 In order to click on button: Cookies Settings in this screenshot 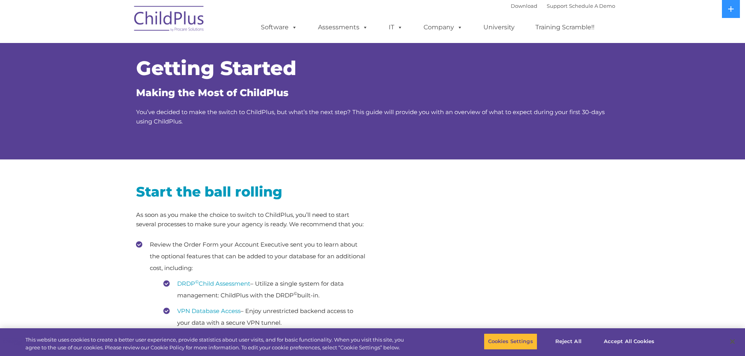, I will do `click(510, 342)`.